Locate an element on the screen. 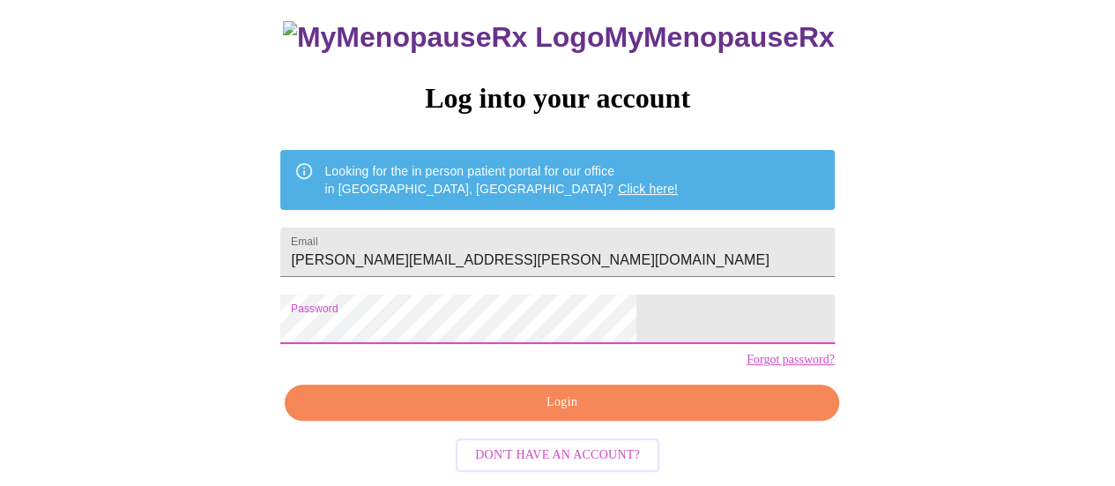  h3: MyMenopauseRx is located at coordinates (559, 37).